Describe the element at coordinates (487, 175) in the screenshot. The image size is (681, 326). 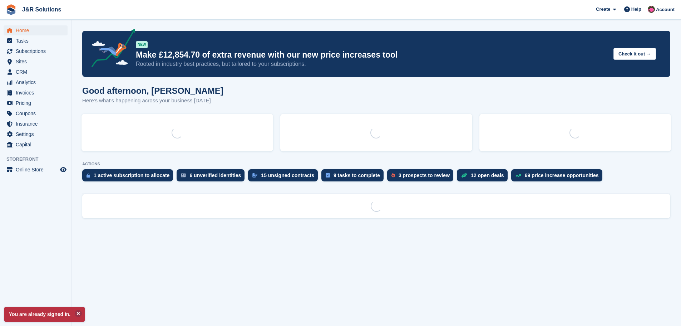
I see `div: 12 open deals` at that location.